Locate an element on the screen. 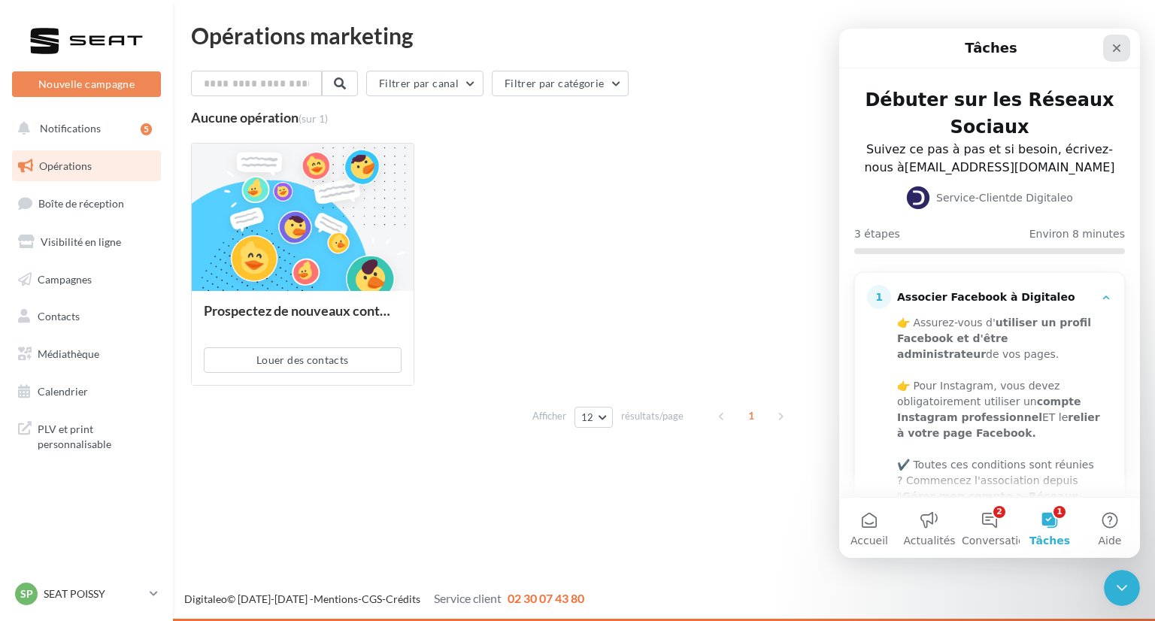 The image size is (1155, 621). button: Aide is located at coordinates (271, 499).